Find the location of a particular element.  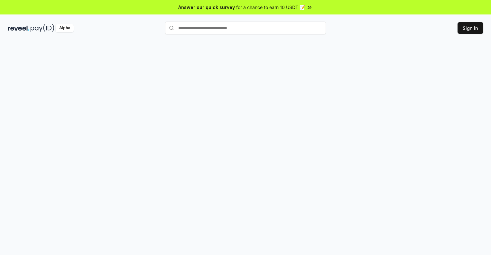

img: pay_id is located at coordinates (42, 28).